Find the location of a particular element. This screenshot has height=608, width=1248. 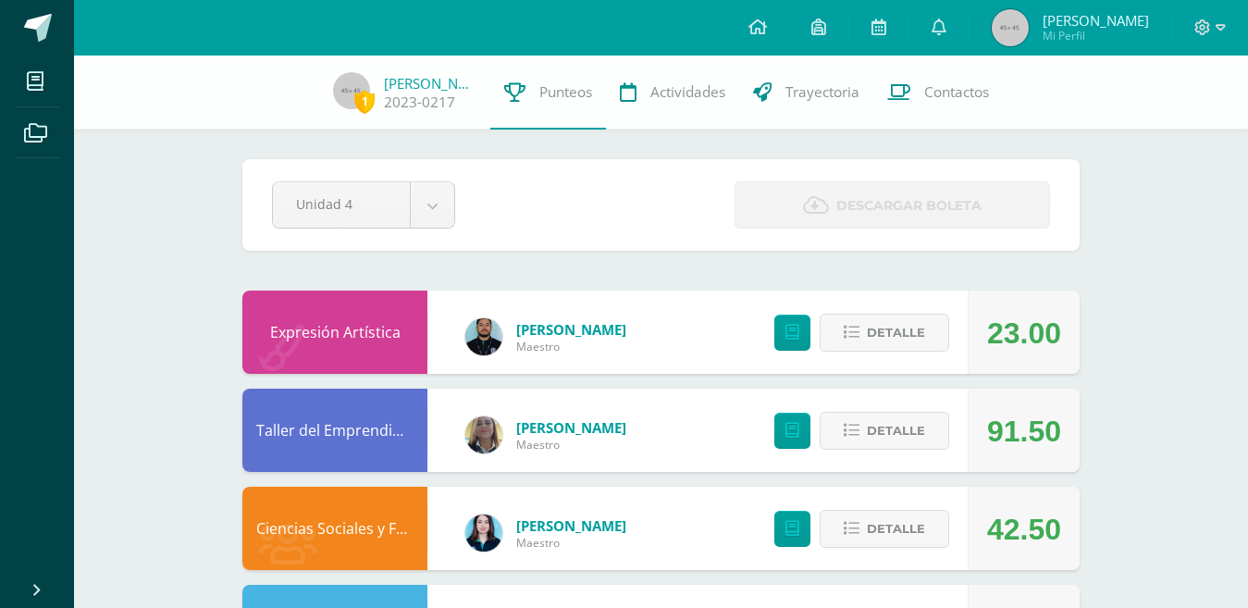

span: Contactos is located at coordinates (957, 92).